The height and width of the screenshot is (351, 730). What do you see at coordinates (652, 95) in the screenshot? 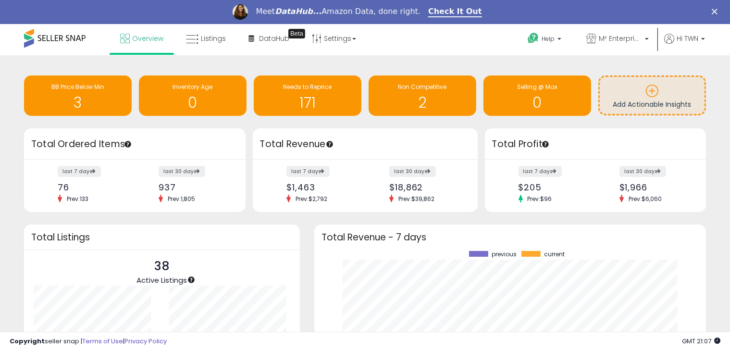
I see `a: Add Actionable Insights` at bounding box center [652, 95].